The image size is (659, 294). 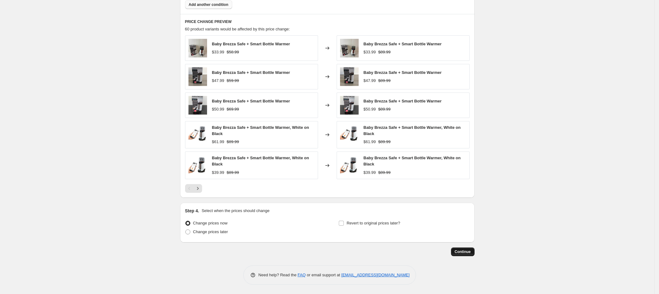 I want to click on p: Select when the prices should change, so click(x=235, y=210).